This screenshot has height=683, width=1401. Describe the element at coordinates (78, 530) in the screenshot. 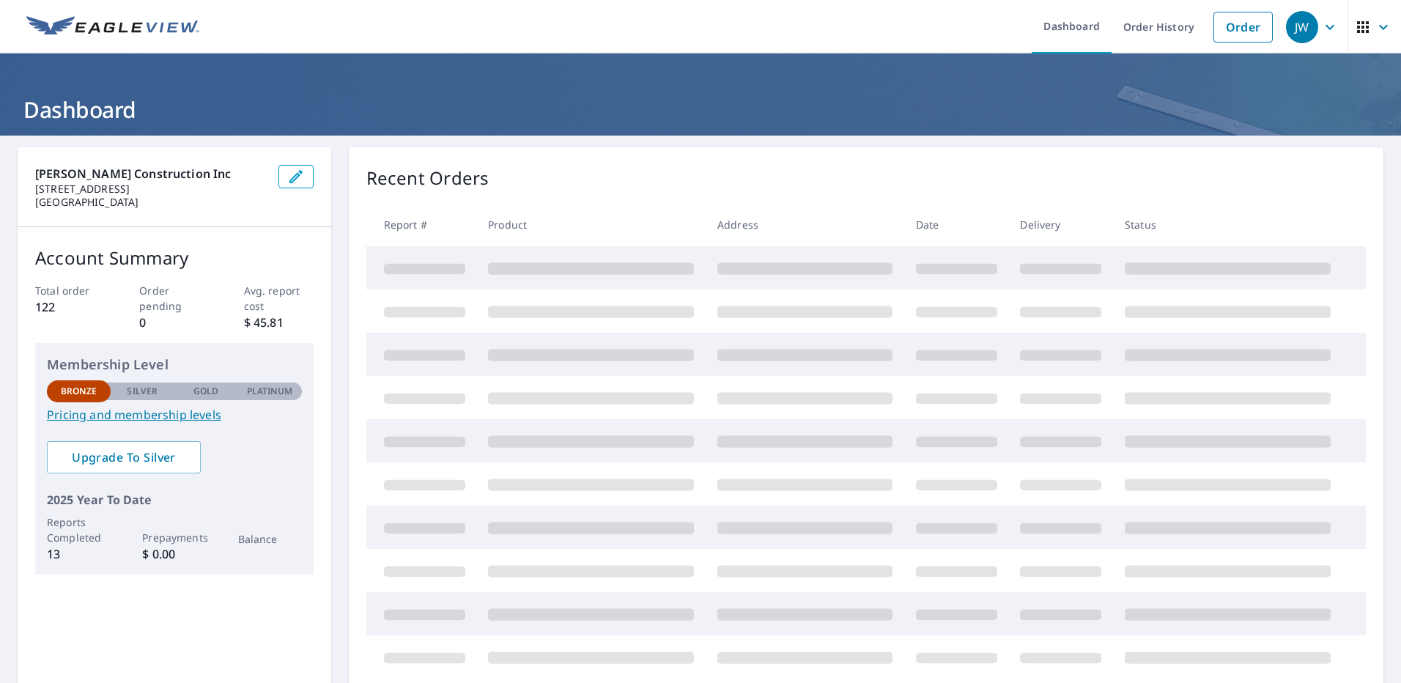

I see `p: Reports Completed` at that location.